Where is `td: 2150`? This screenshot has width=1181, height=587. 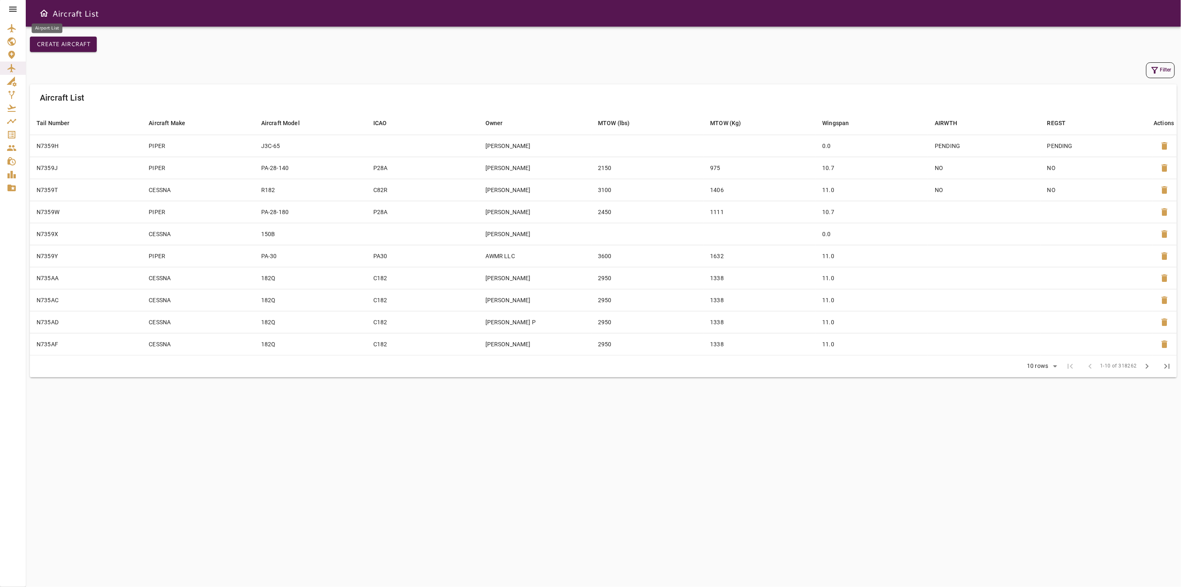 td: 2150 is located at coordinates (648, 167).